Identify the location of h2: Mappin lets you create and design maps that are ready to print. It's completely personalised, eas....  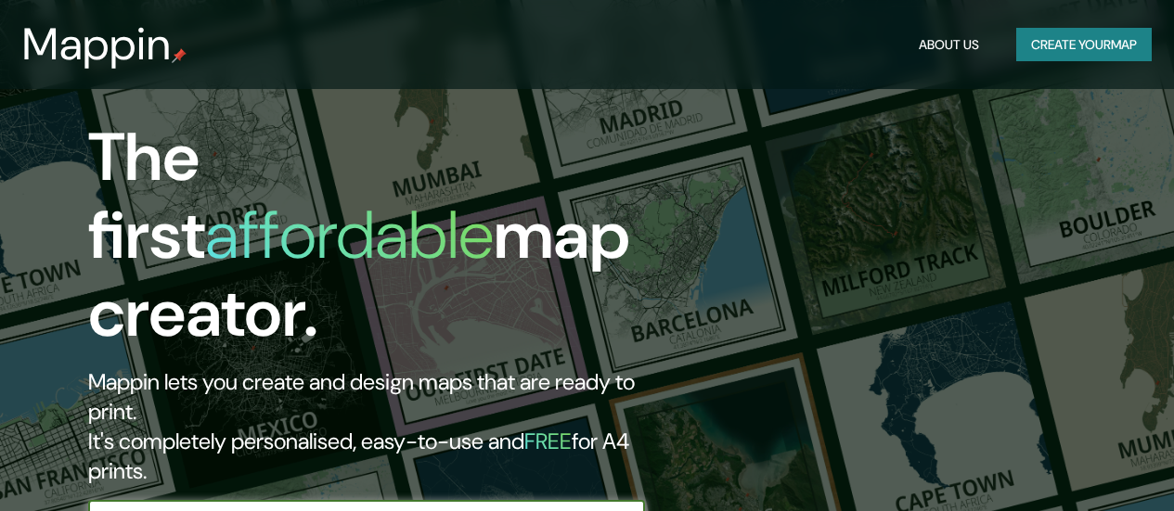
(382, 427).